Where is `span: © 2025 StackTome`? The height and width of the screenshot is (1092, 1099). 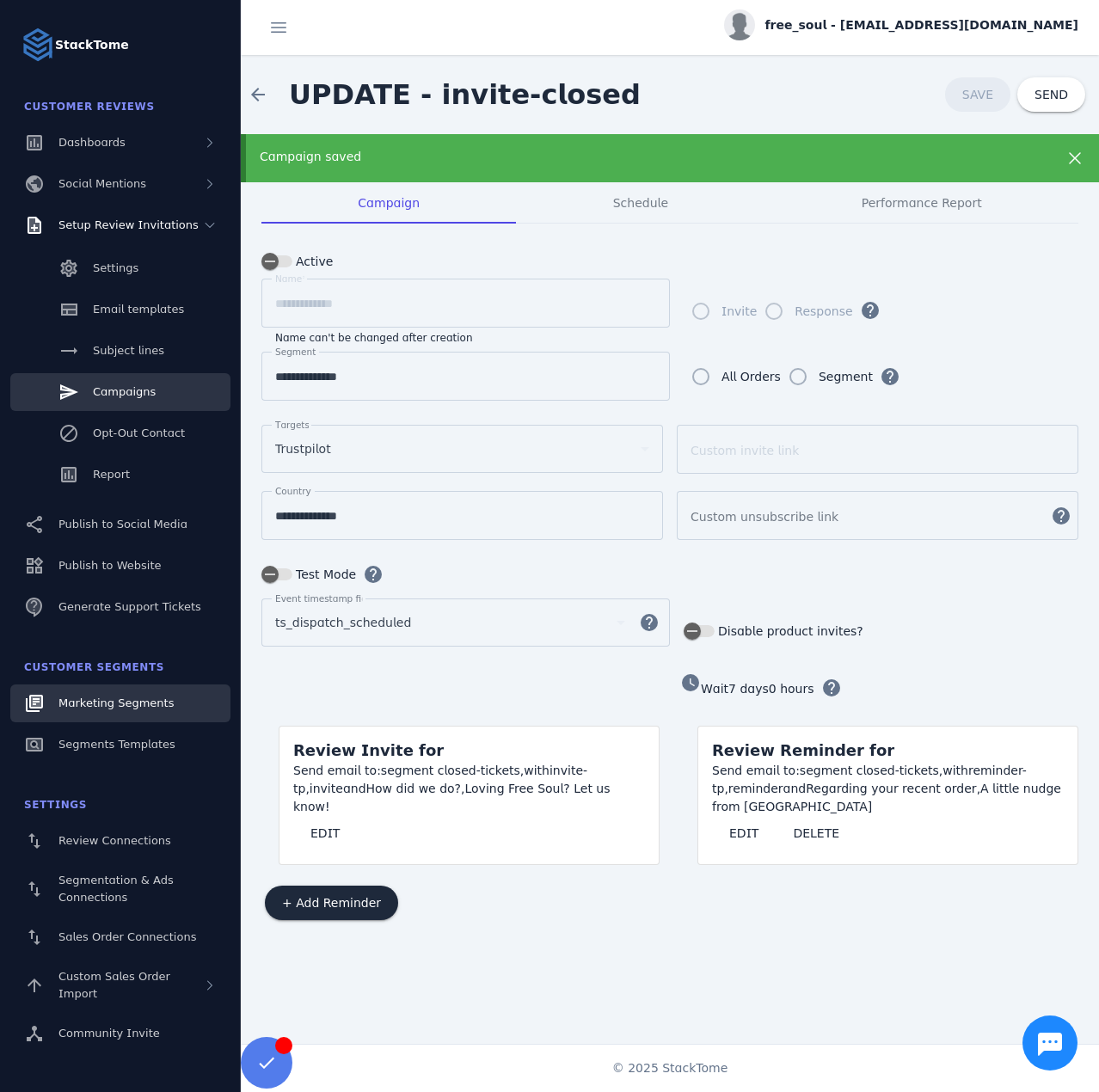 span: © 2025 StackTome is located at coordinates (670, 1068).